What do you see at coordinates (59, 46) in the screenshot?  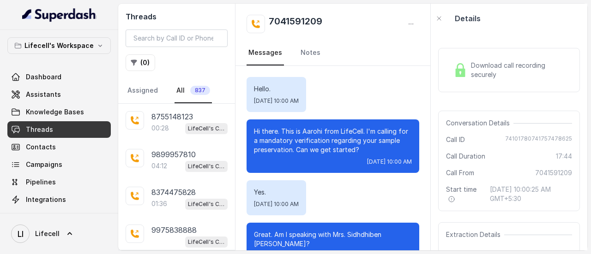 I see `p: Lifecell's Workspace` at bounding box center [59, 46].